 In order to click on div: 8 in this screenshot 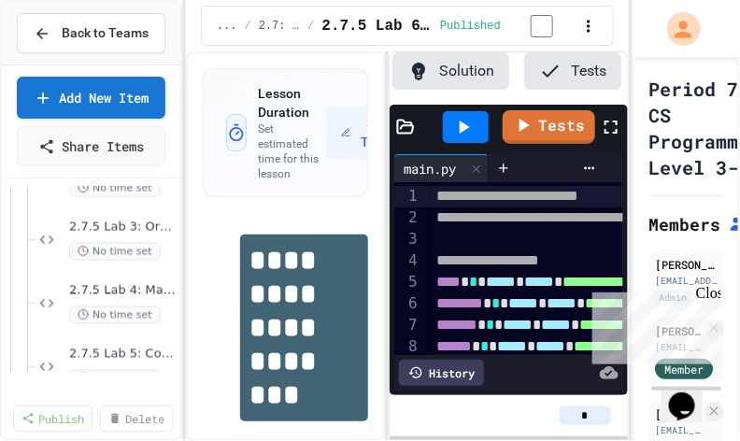, I will do `click(407, 347)`.